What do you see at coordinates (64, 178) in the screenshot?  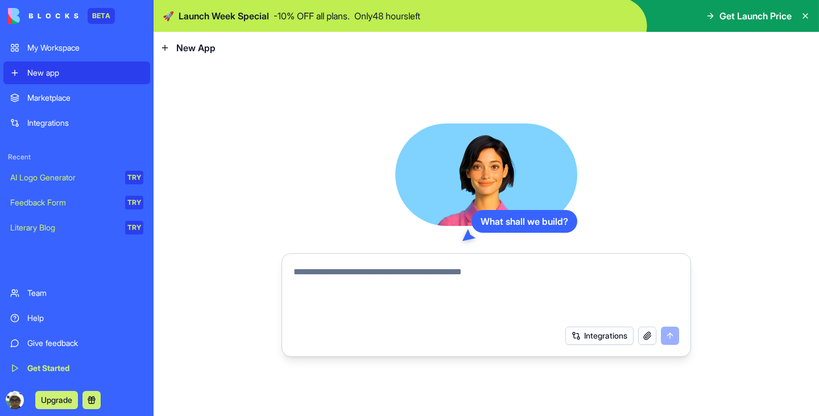 I see `div: AI Logo Generator` at bounding box center [64, 178].